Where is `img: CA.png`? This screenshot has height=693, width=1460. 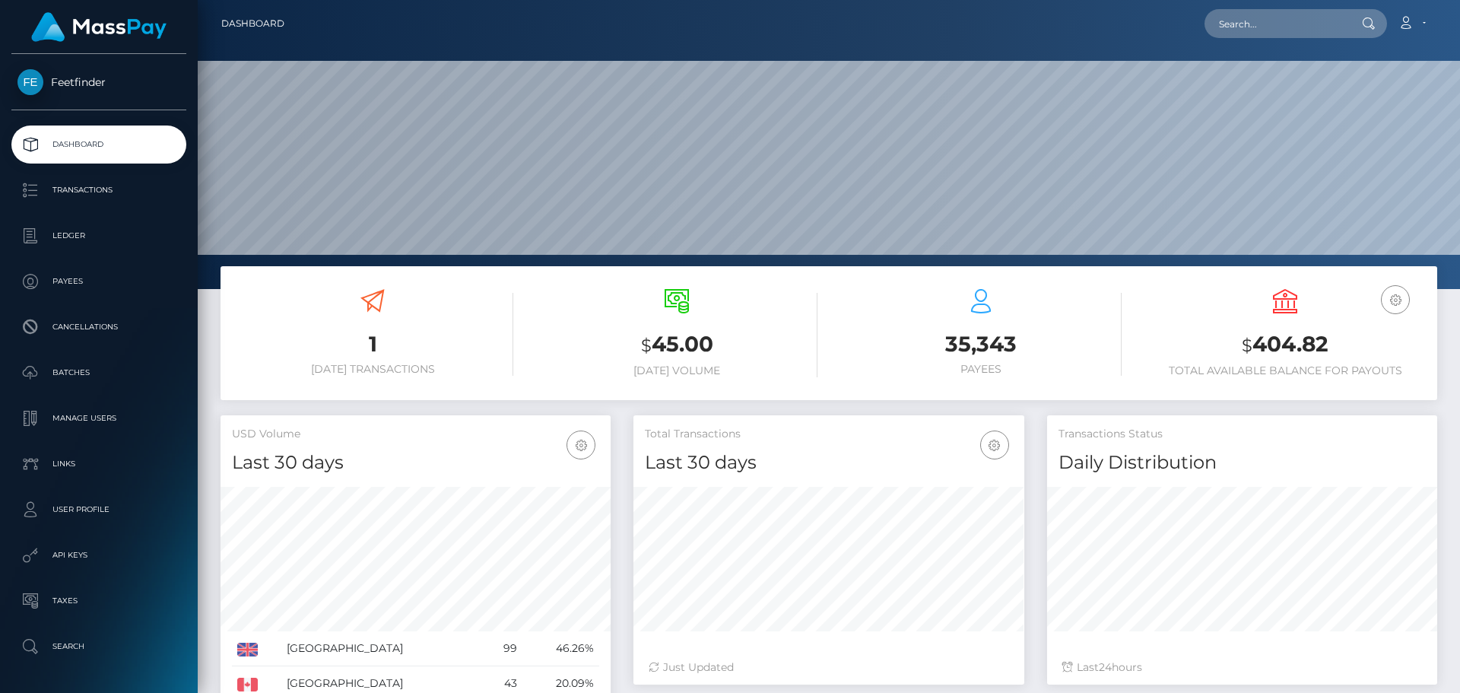 img: CA.png is located at coordinates (247, 684).